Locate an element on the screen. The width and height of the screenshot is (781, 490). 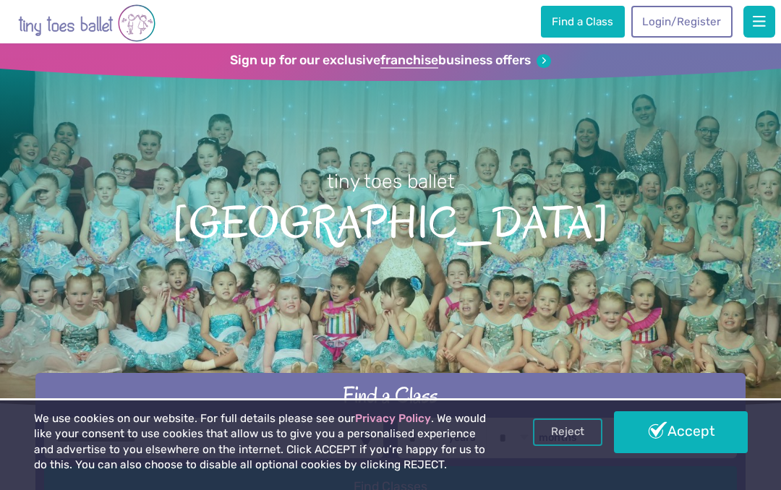
img: tiny toes ballet is located at coordinates (87, 23).